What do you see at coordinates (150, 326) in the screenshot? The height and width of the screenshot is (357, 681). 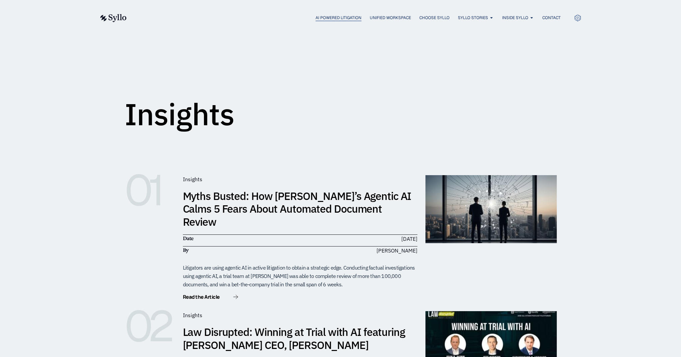 I see `h6: 02` at bounding box center [150, 326].